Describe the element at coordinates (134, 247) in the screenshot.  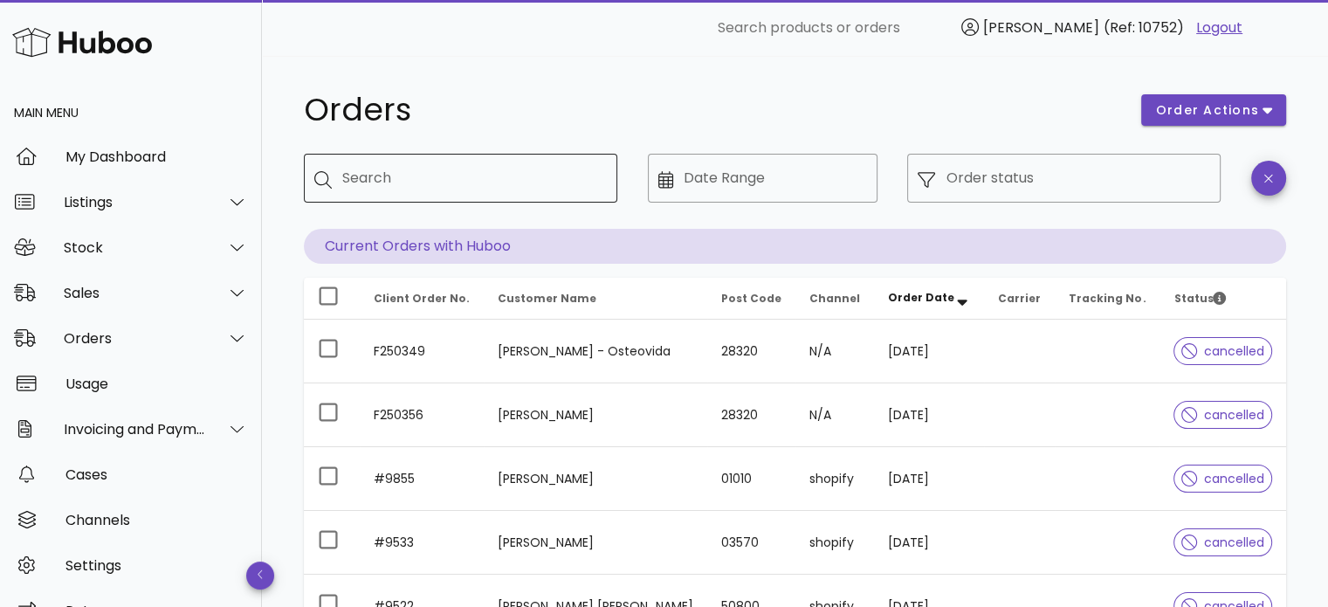
I see `div: Stock` at that location.